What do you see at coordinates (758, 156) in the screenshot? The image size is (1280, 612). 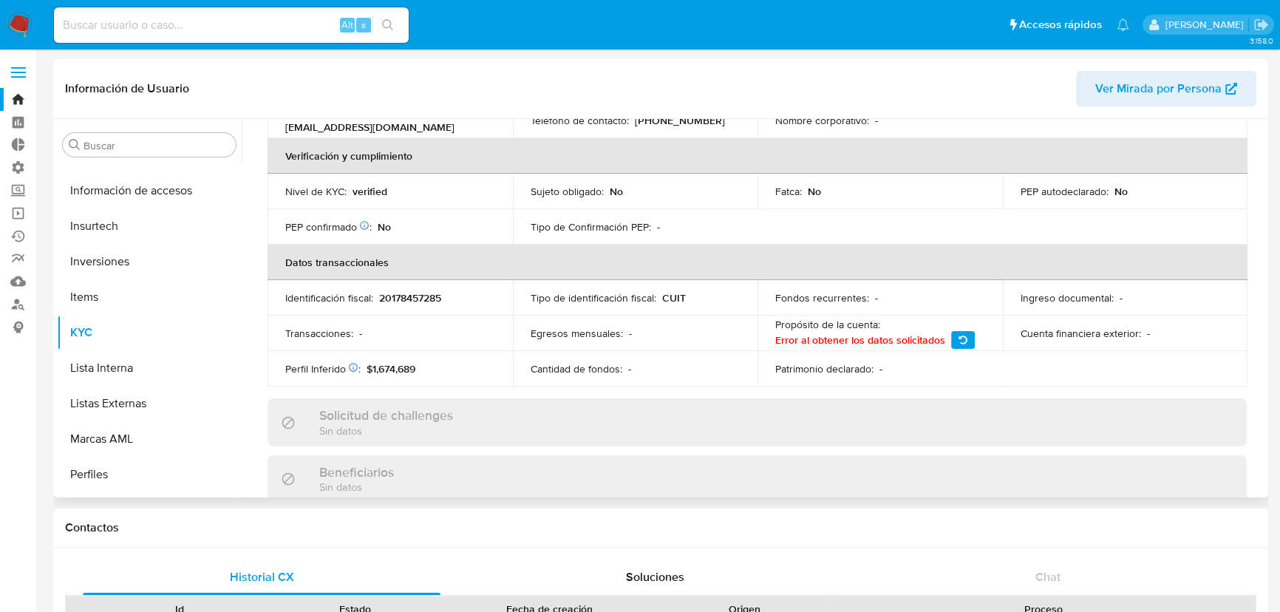 I see `th: Verificación y cumplimiento` at bounding box center [758, 156].